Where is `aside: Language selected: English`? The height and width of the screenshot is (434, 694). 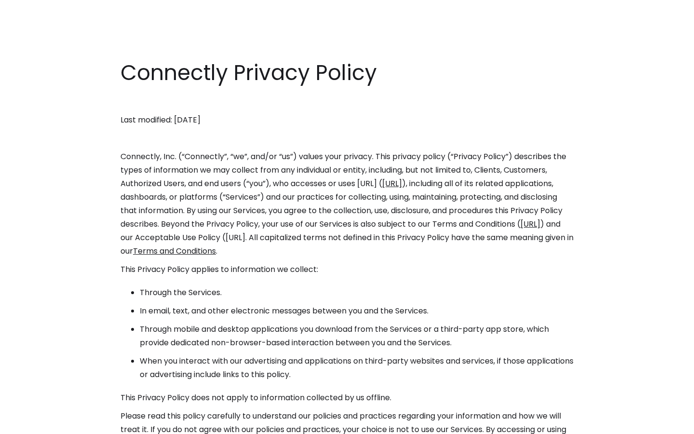
aside: Language selected: English is located at coordinates (34, 423).